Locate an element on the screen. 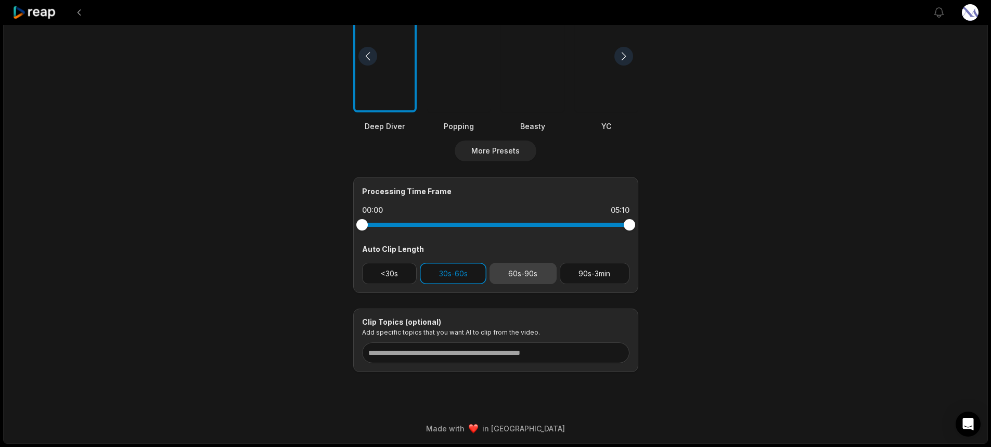  div: Open Intercom Messenger is located at coordinates (968, 424).